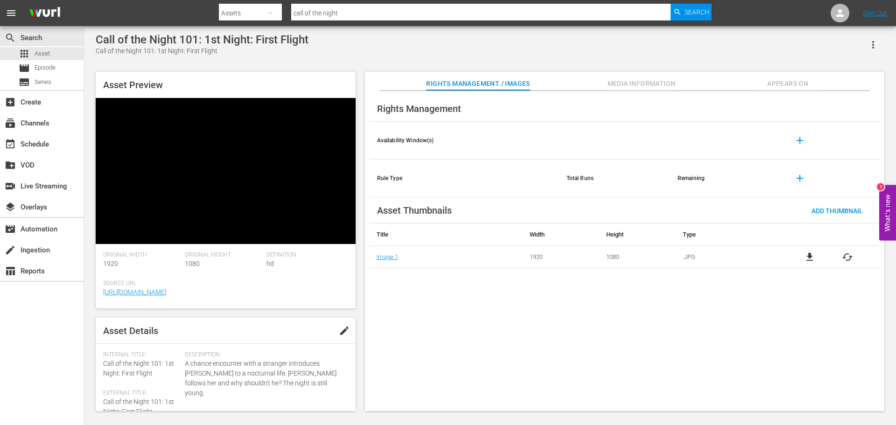  What do you see at coordinates (837, 210) in the screenshot?
I see `button: Add Thumbnail` at bounding box center [837, 210].